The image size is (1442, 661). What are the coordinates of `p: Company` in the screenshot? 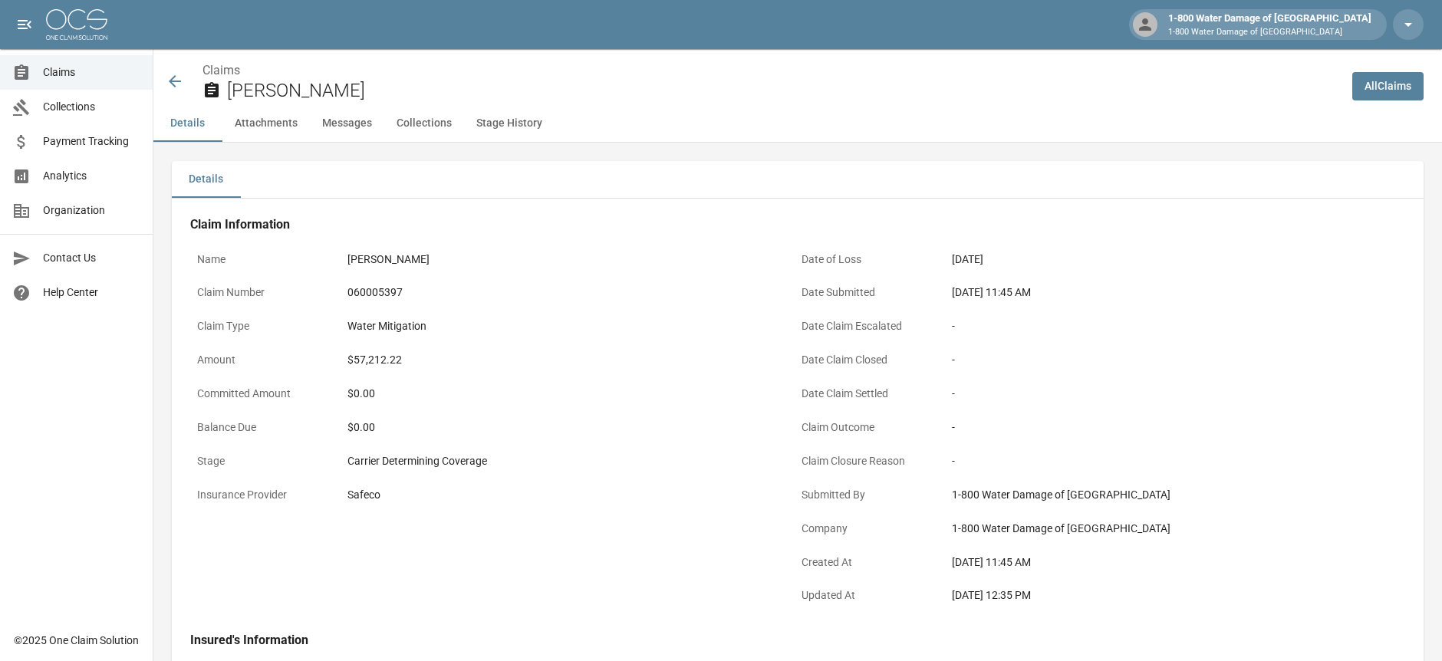 It's located at (864, 529).